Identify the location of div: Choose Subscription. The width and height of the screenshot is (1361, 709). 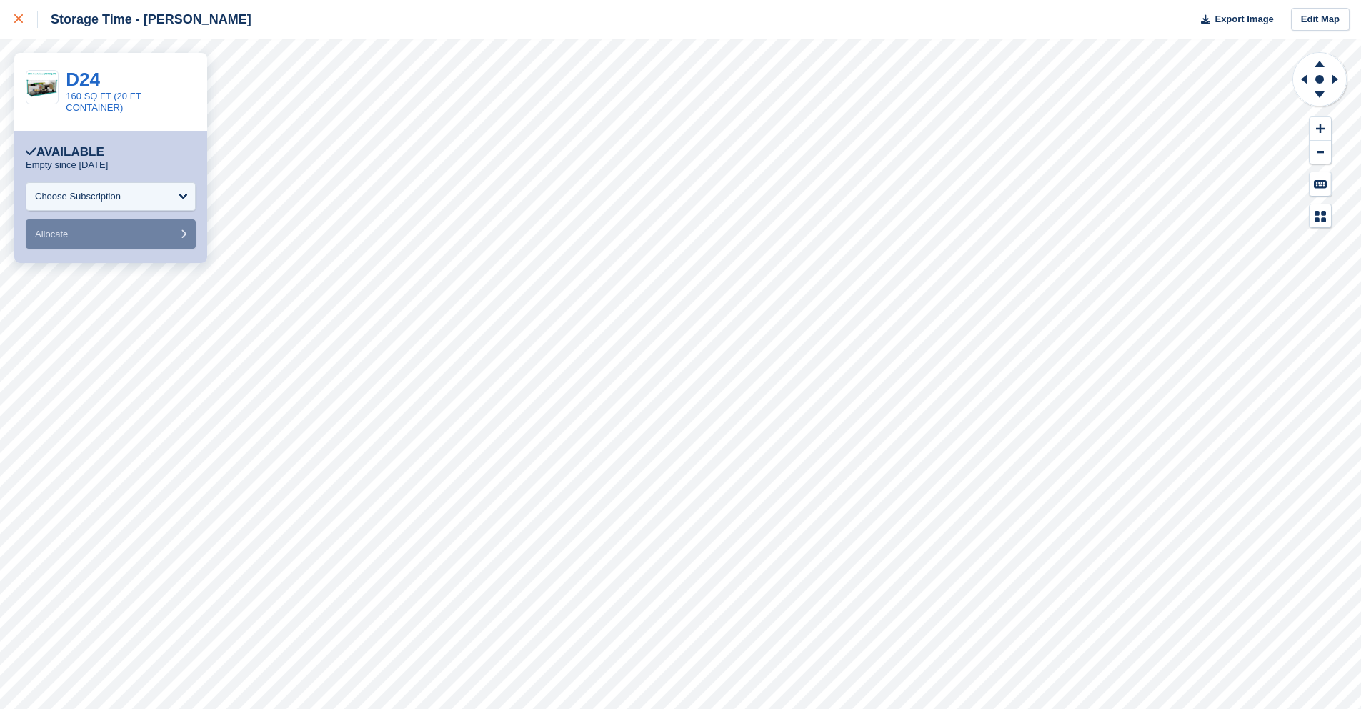
(78, 196).